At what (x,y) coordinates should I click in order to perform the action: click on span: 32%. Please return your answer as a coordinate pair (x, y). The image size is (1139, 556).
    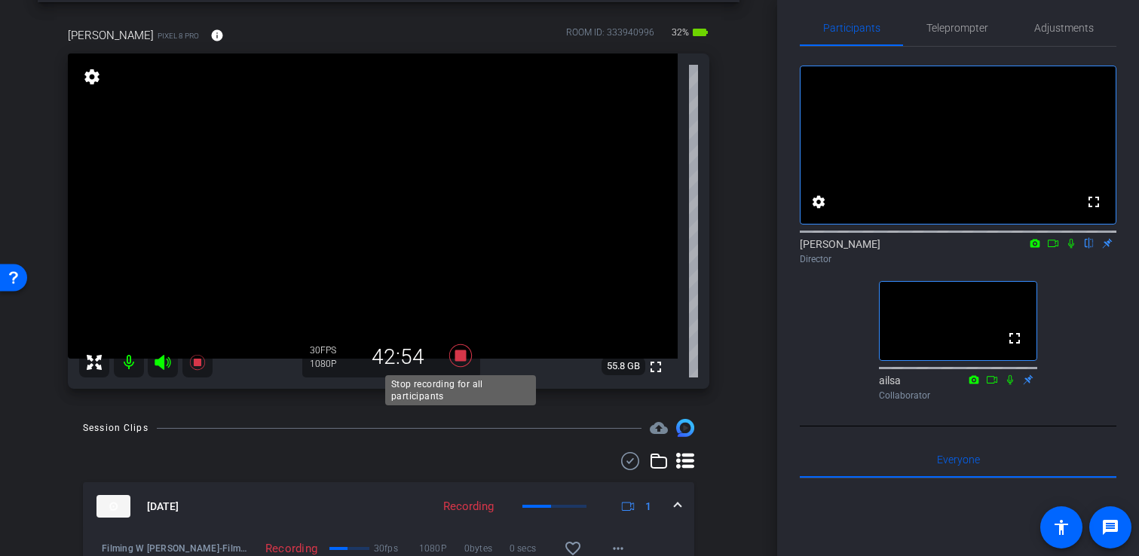
    Looking at the image, I should click on (680, 32).